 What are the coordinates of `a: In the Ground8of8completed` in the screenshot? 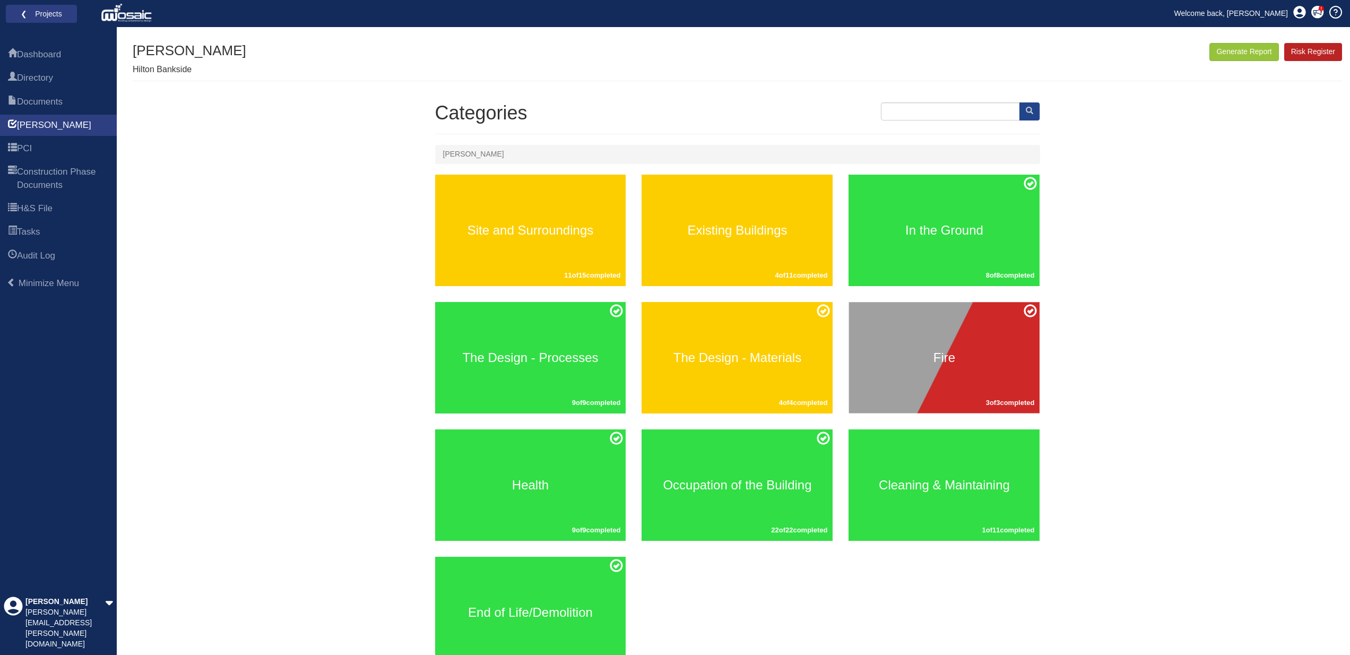 It's located at (944, 230).